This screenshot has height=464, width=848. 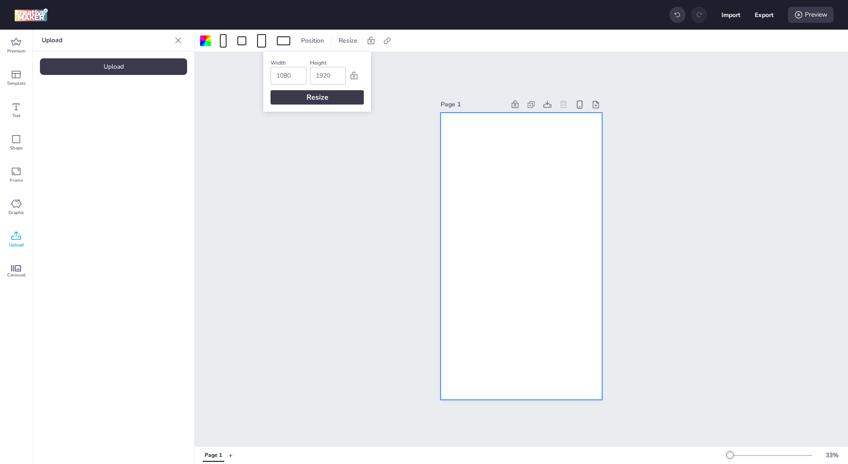 What do you see at coordinates (16, 180) in the screenshot?
I see `span: Frame` at bounding box center [16, 180].